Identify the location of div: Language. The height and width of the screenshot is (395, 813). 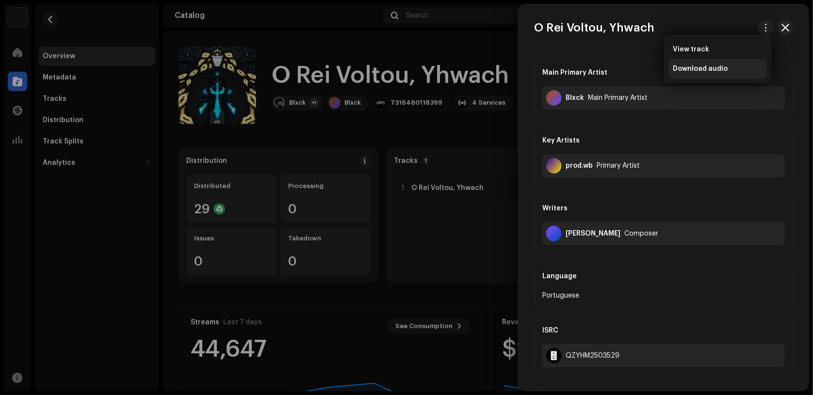
(663, 276).